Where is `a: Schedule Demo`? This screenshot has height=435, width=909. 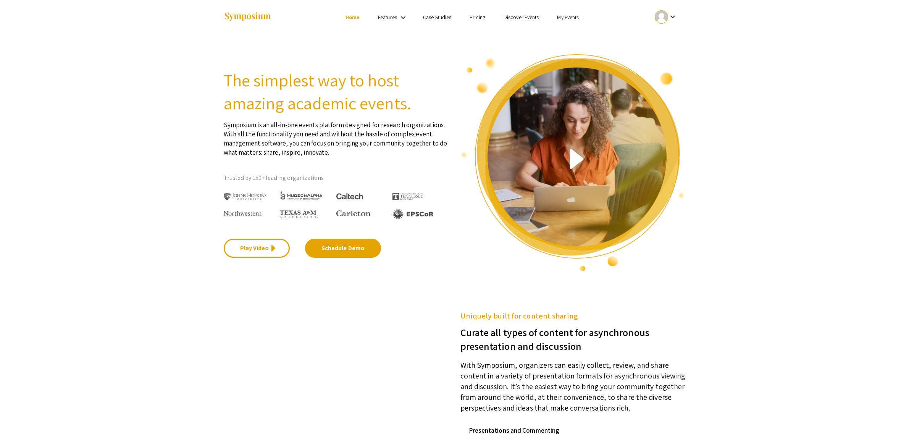
a: Schedule Demo is located at coordinates (343, 248).